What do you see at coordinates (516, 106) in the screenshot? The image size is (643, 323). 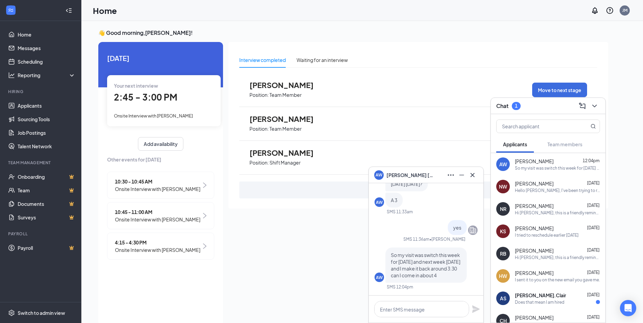 I see `div: 1` at bounding box center [516, 106].